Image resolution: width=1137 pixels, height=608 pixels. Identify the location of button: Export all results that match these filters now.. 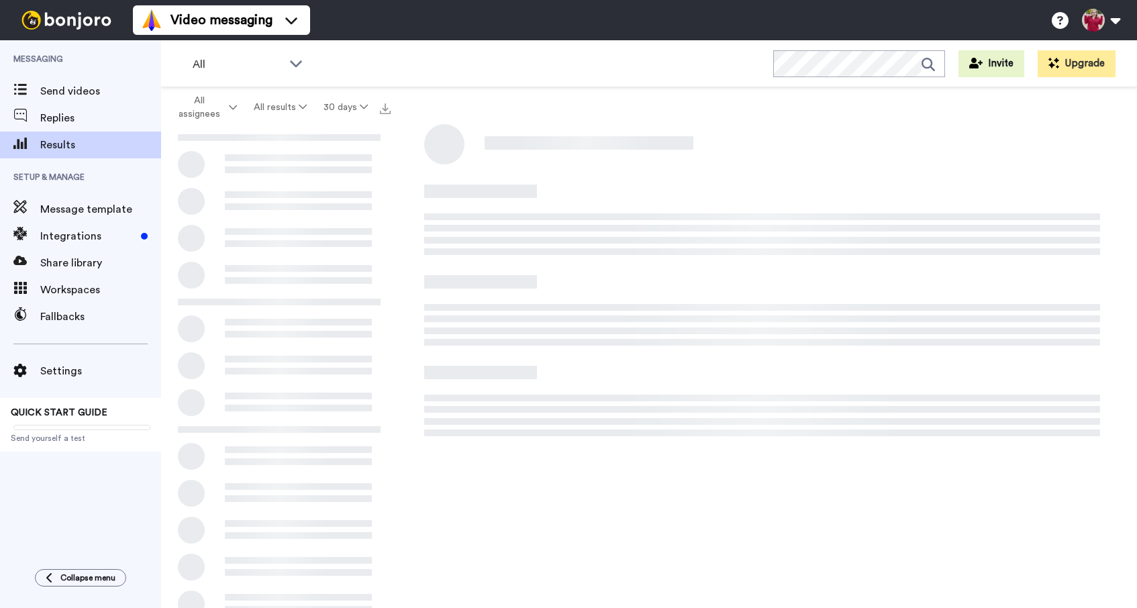
(385, 107).